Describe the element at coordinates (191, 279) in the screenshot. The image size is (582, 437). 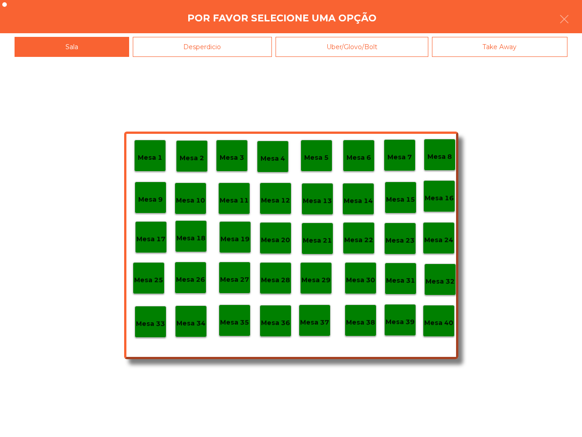
I see `p: Mesa 26` at that location.